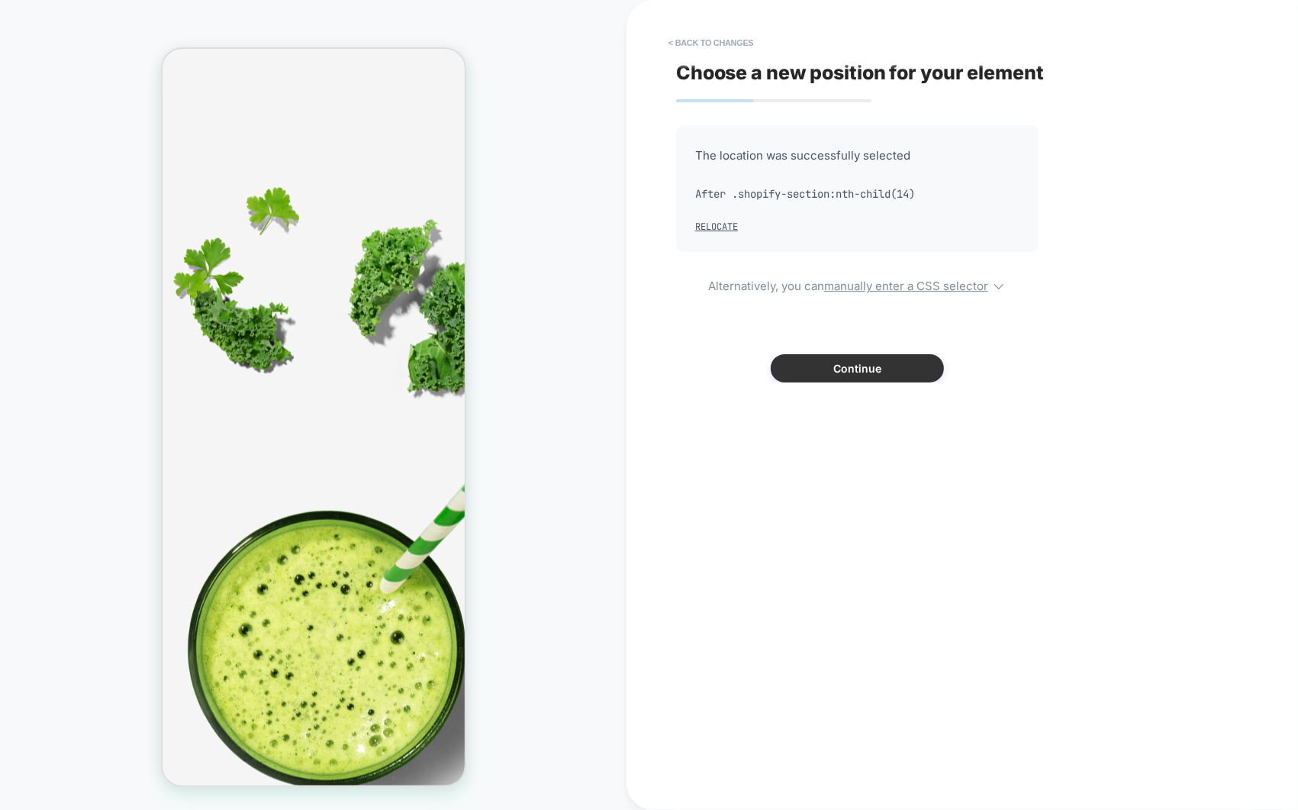 The height and width of the screenshot is (810, 1298). I want to click on button: < Back to changes, so click(711, 43).